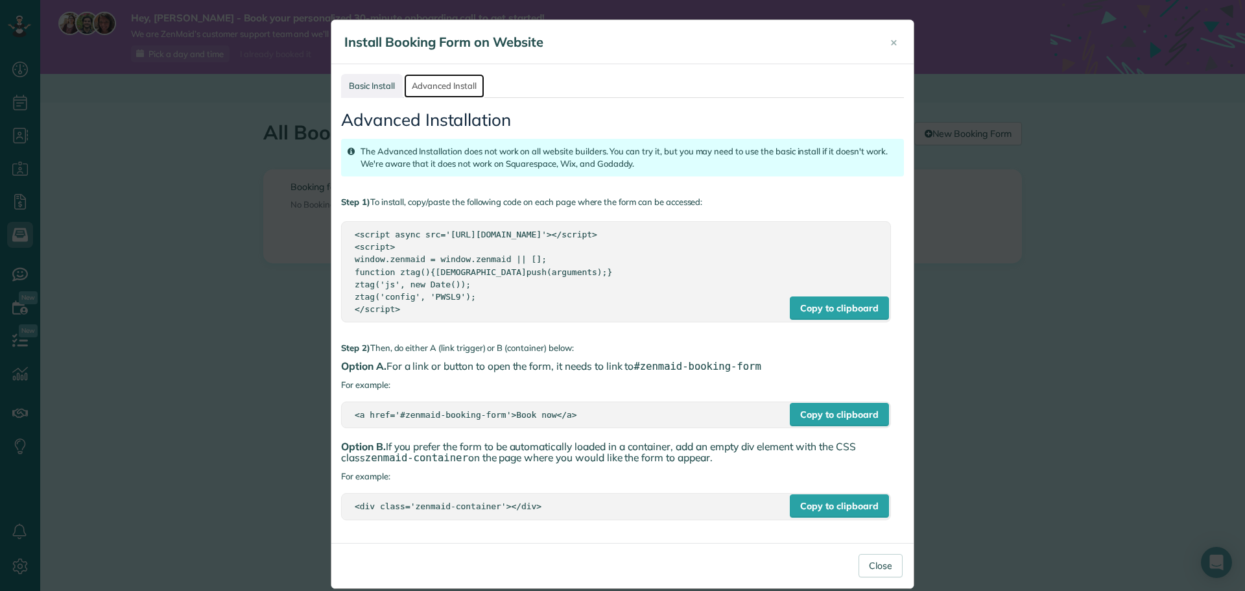 This screenshot has height=591, width=1245. What do you see at coordinates (363, 446) in the screenshot?
I see `span: Option B.` at bounding box center [363, 446].